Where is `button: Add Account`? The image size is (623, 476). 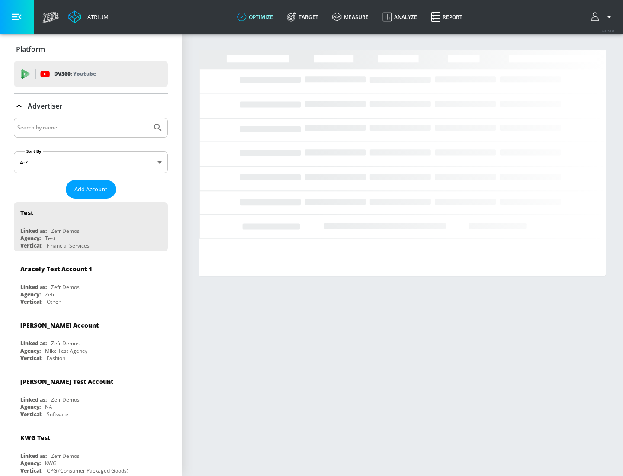
button: Add Account is located at coordinates (91, 189).